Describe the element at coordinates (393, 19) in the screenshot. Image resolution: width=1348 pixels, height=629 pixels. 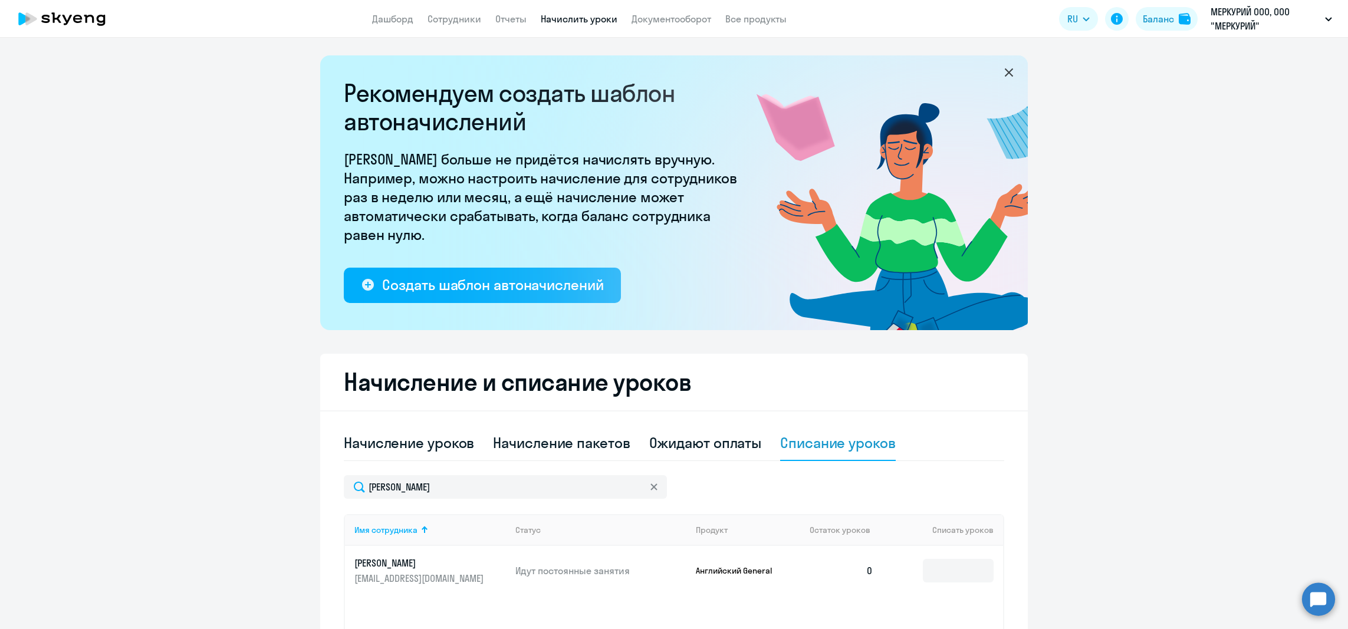
I see `a: Дашборд` at that location.